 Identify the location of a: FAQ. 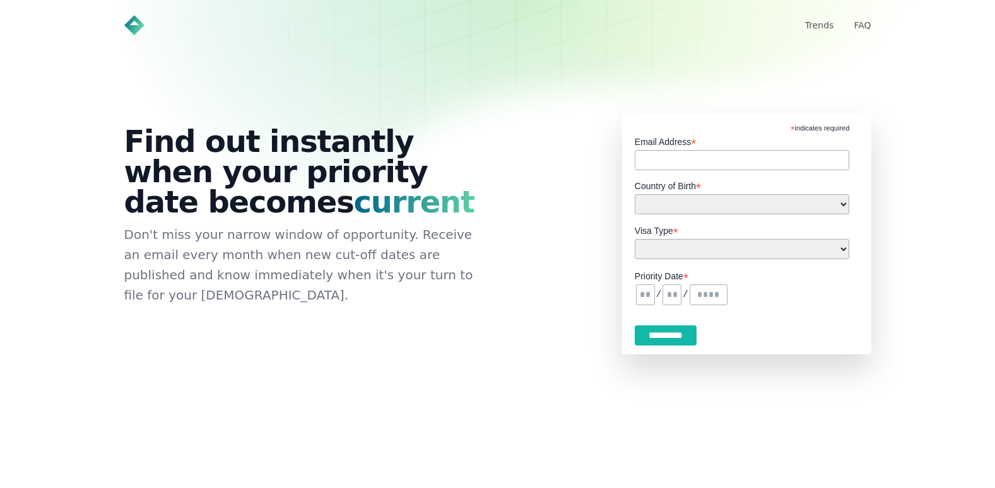
(862, 25).